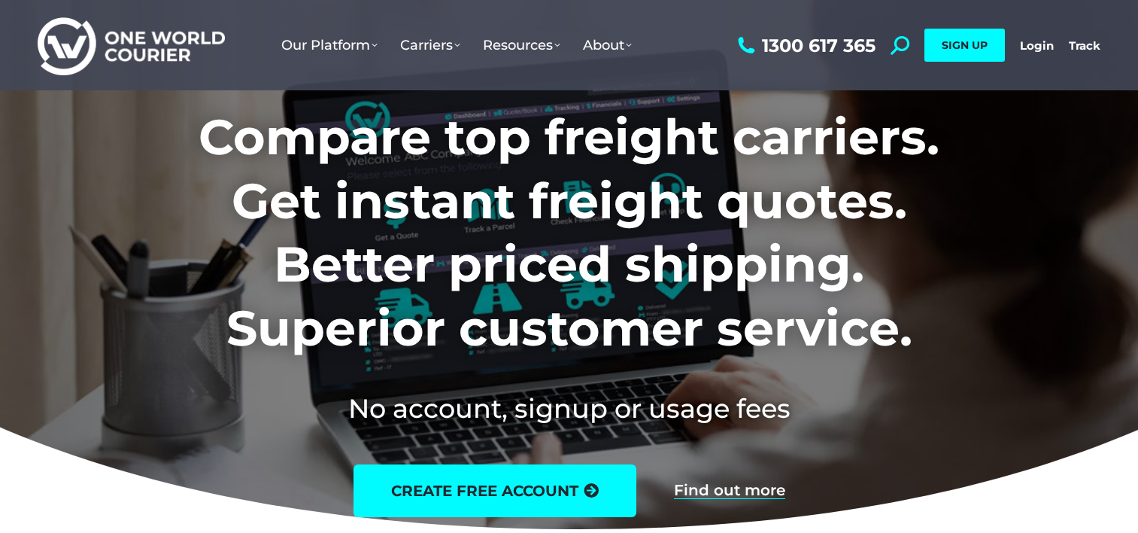 The height and width of the screenshot is (533, 1138). What do you see at coordinates (607, 45) in the screenshot?
I see `a: About` at bounding box center [607, 45].